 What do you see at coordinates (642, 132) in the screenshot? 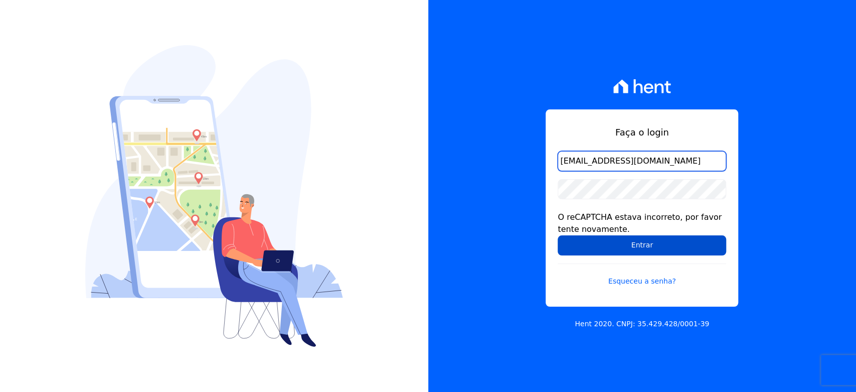
I see `h1: Faça o login` at bounding box center [642, 132].